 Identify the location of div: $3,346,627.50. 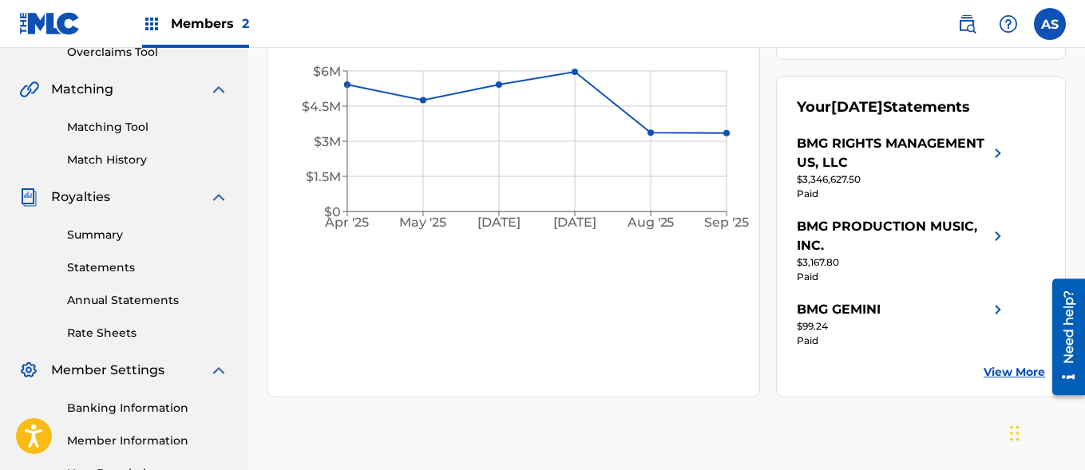
(902, 180).